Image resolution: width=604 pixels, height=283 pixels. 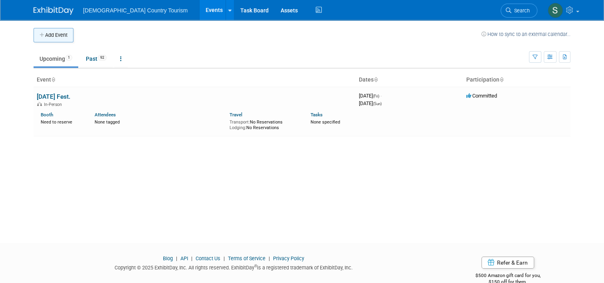 What do you see at coordinates (69, 58) in the screenshot?
I see `span: 1` at bounding box center [69, 58].